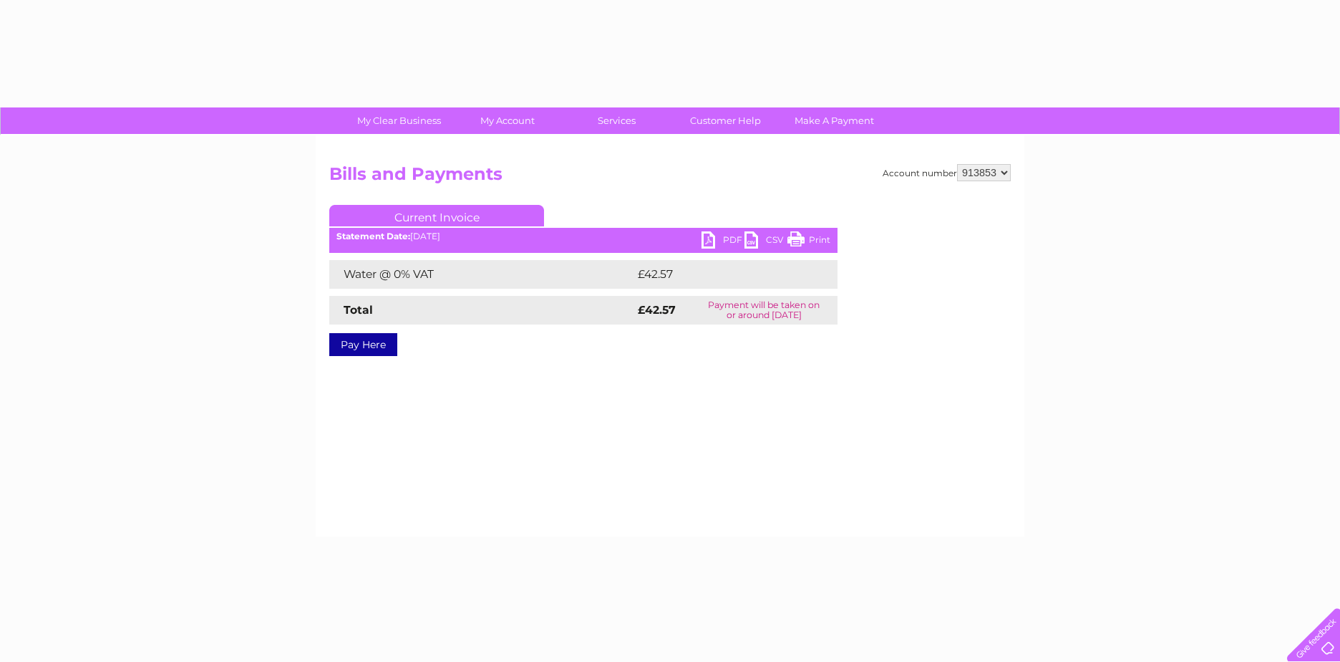 The height and width of the screenshot is (662, 1340). Describe the element at coordinates (508, 120) in the screenshot. I see `a: My Account` at that location.